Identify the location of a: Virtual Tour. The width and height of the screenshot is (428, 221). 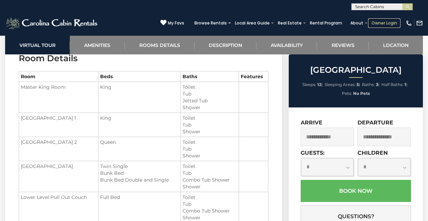
(37, 45).